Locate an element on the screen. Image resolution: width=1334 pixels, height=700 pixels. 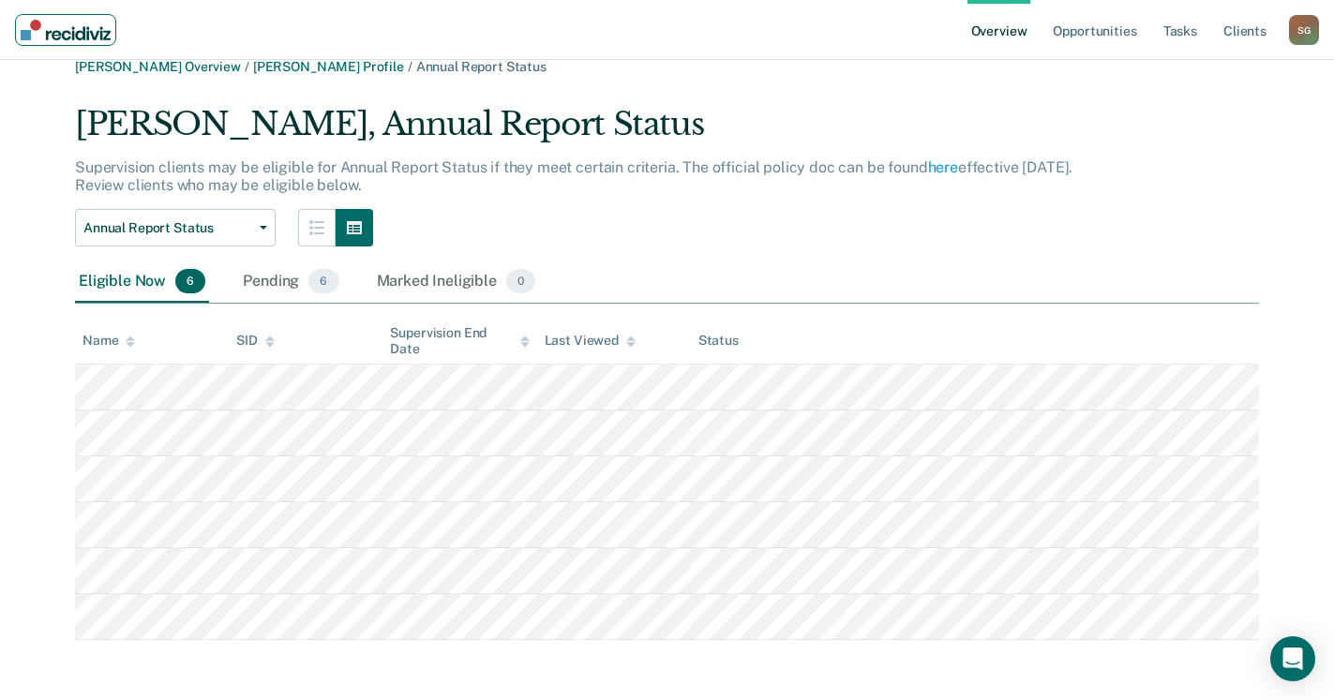
div: Pending6 is located at coordinates (291, 282).